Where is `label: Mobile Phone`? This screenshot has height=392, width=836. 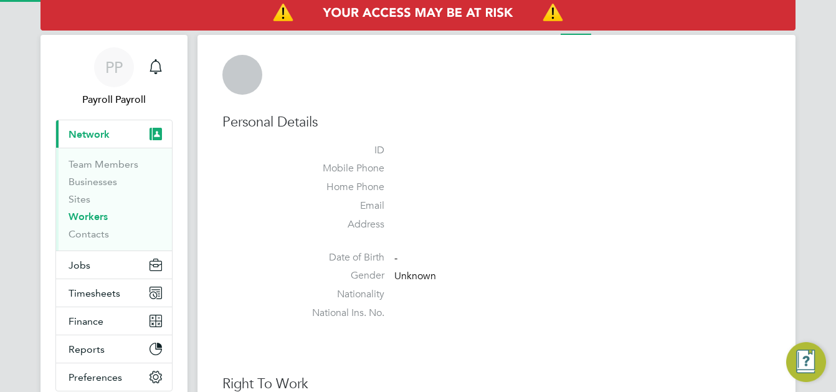
label: Mobile Phone is located at coordinates (341, 168).